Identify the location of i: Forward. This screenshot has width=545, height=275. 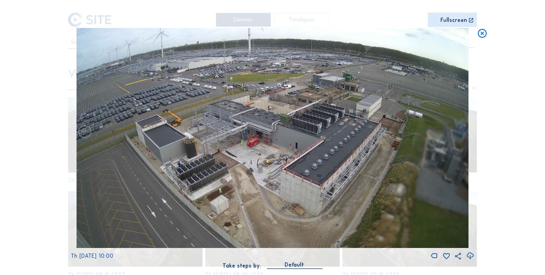
(84, 132).